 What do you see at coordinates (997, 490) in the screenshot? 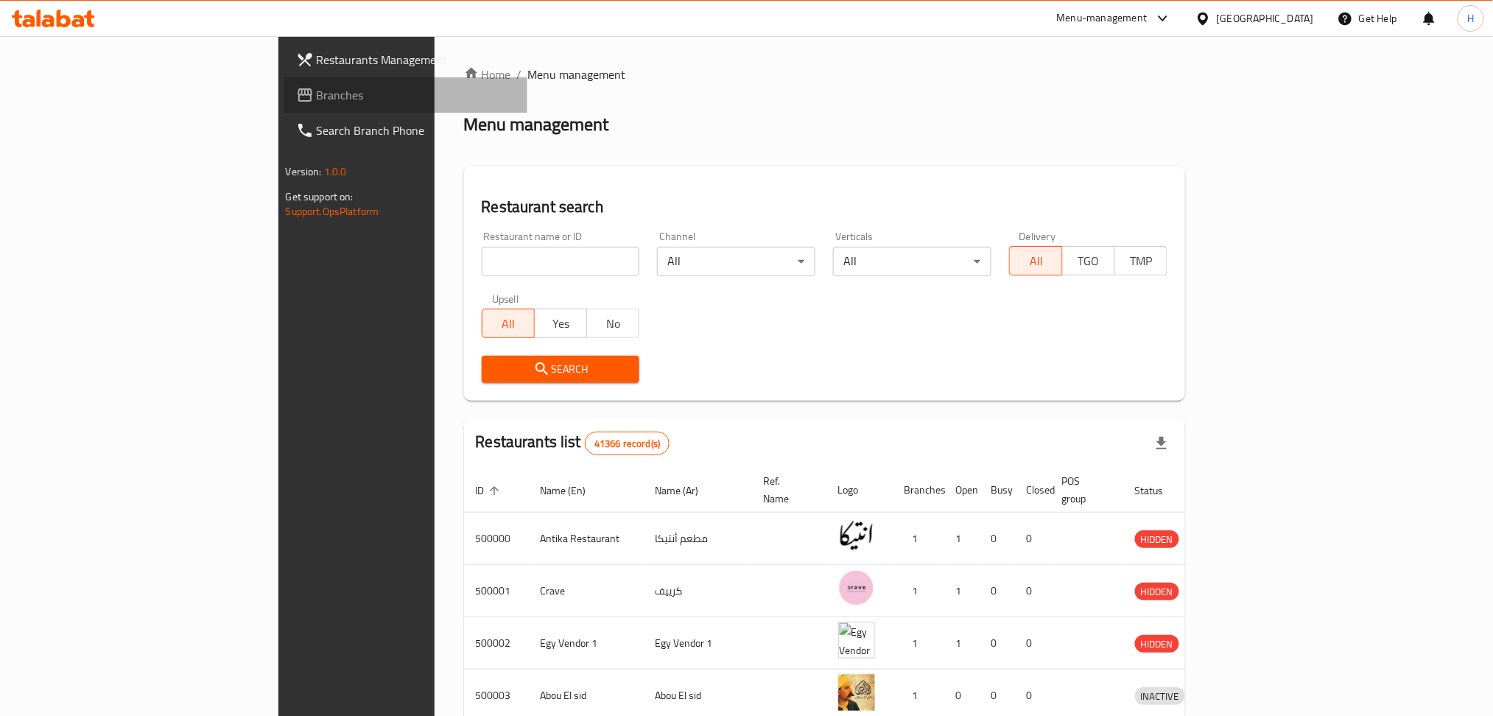
I see `th: Busy` at bounding box center [997, 490].